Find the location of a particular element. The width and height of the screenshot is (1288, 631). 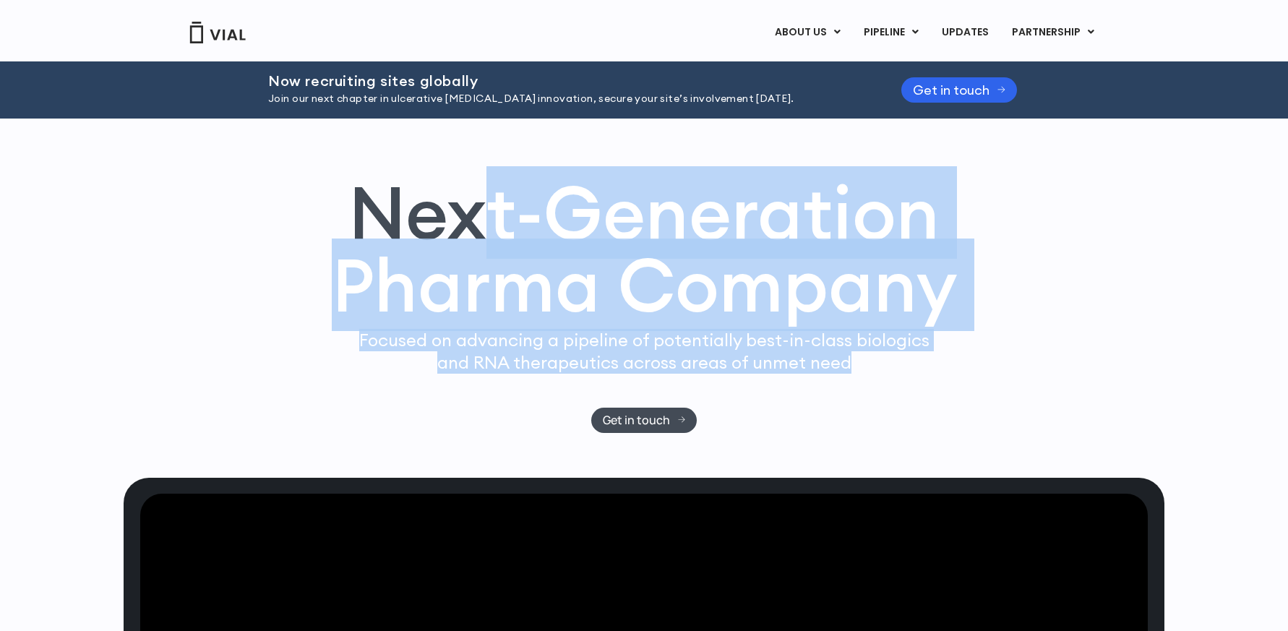

img: Vial Logo is located at coordinates (218, 33).